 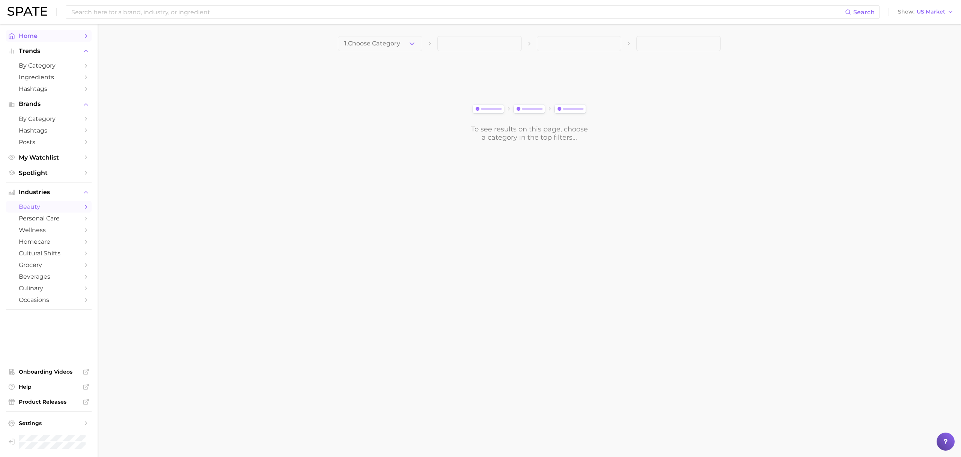 I want to click on a: personal care, so click(x=49, y=218).